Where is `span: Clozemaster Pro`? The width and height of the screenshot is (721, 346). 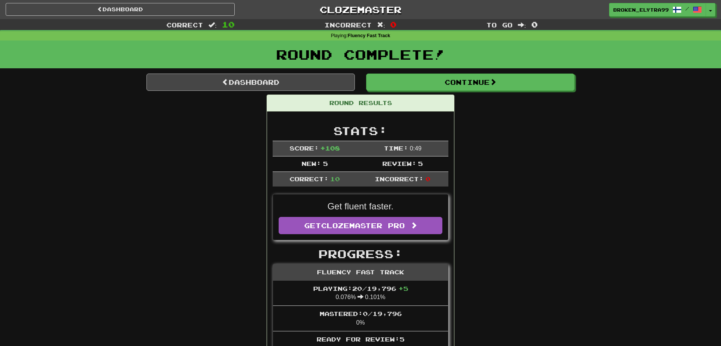 span: Clozemaster Pro is located at coordinates (363, 226).